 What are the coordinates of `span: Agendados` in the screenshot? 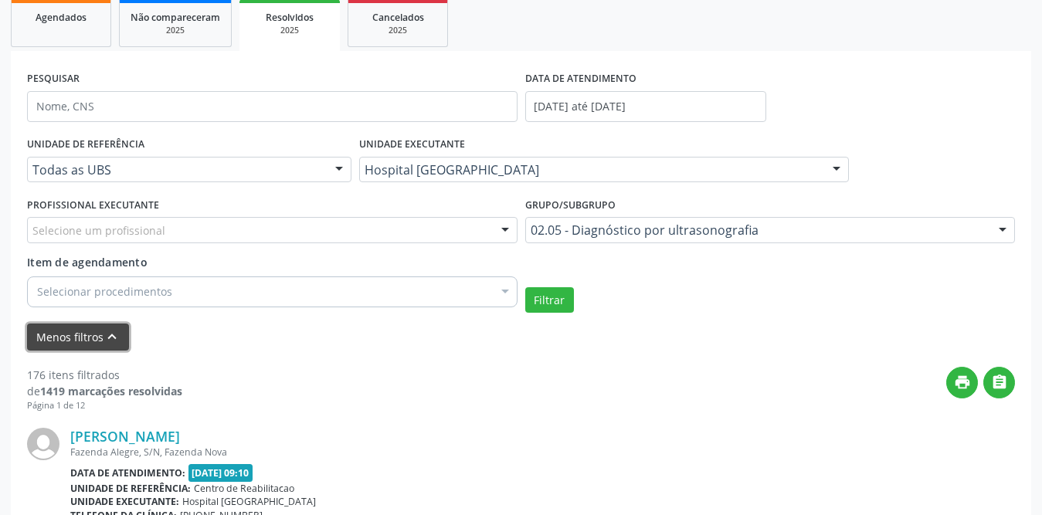 It's located at (61, 17).